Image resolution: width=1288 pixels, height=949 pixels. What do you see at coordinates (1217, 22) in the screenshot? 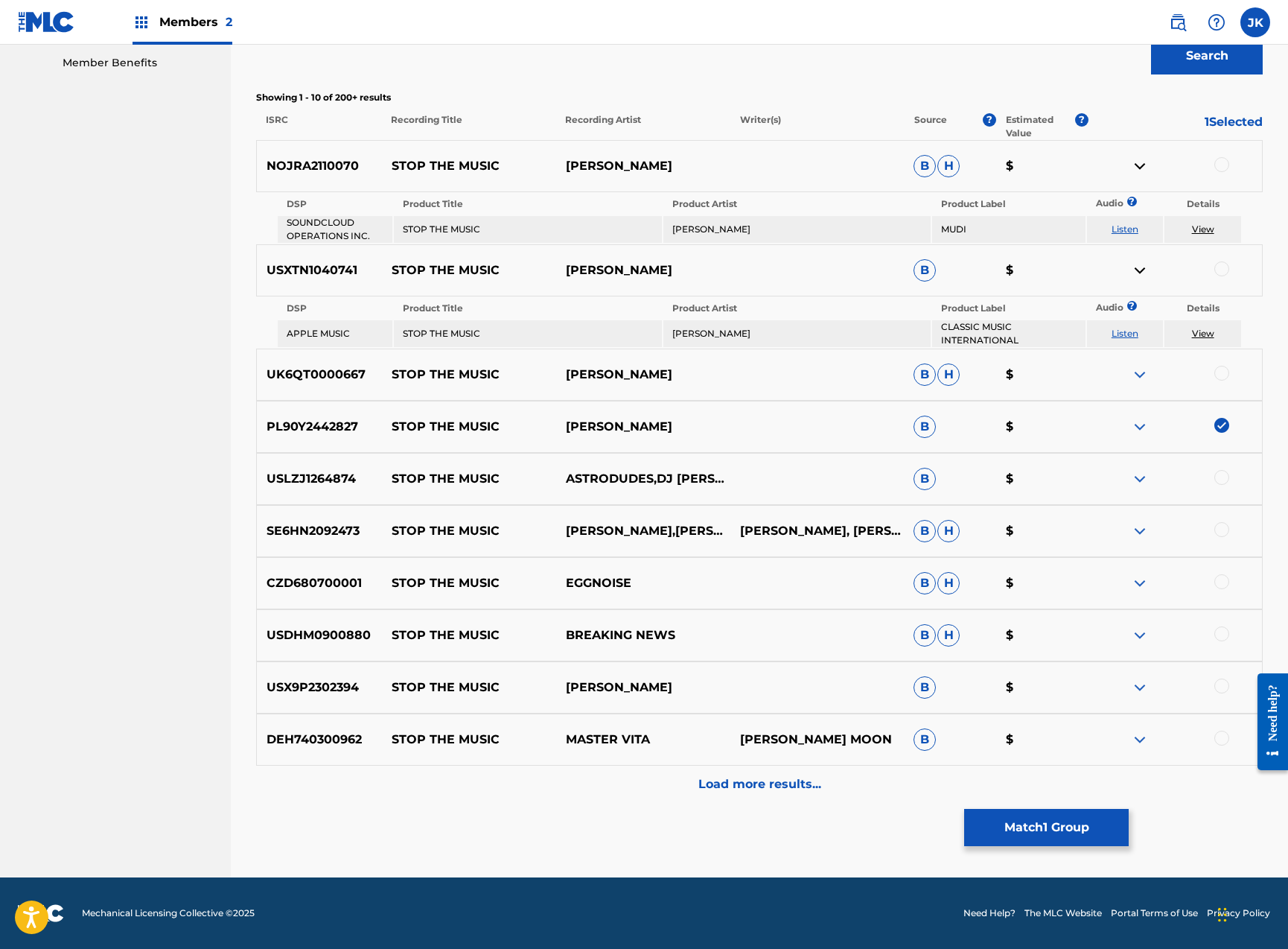
I see `div: Help` at bounding box center [1217, 22].